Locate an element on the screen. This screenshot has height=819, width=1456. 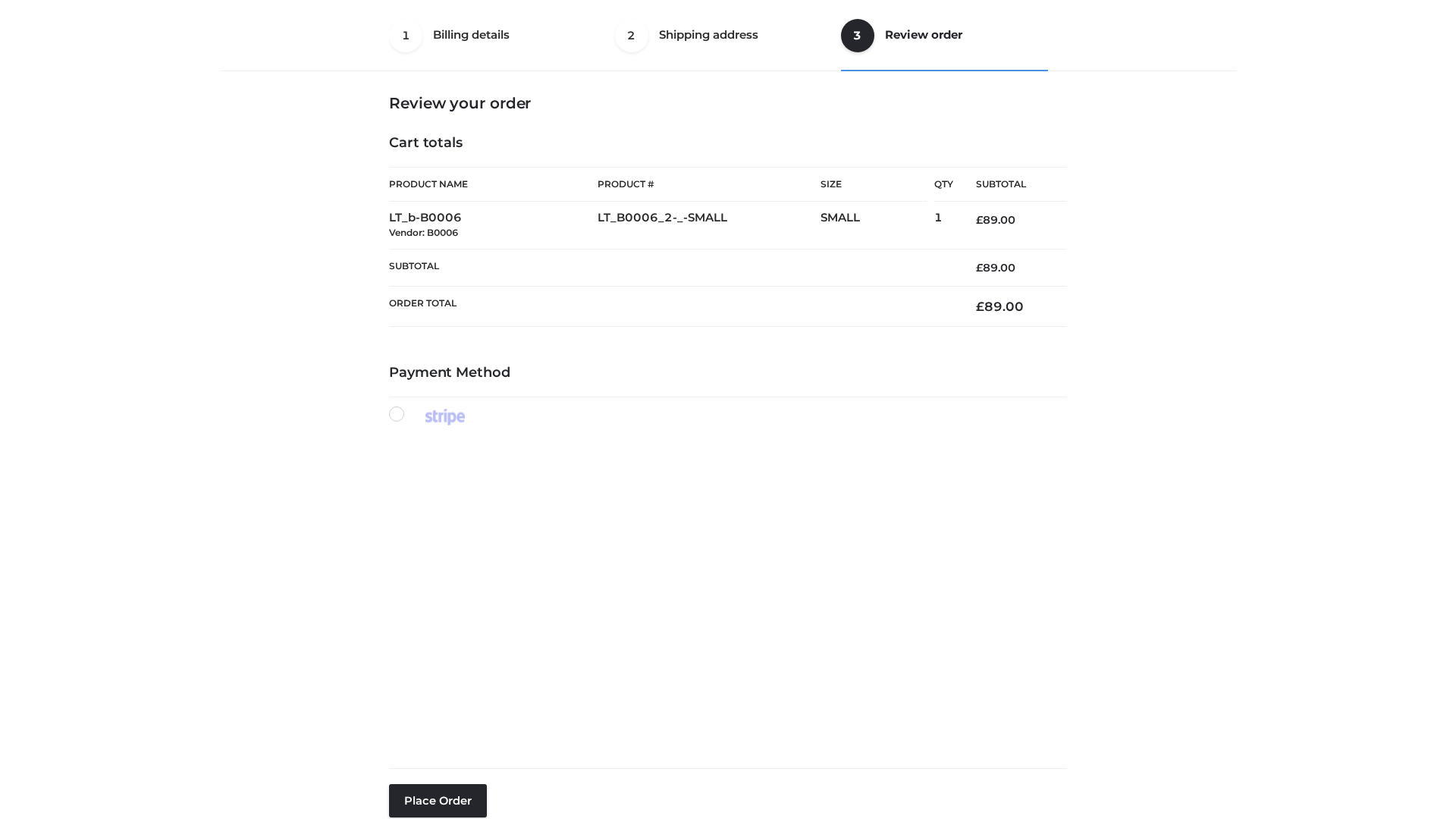
h4: Payment Method is located at coordinates (728, 374).